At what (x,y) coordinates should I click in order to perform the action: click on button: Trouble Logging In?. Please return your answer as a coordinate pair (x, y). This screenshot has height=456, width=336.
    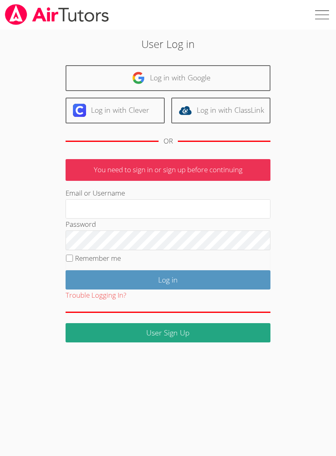
    Looking at the image, I should click on (96, 295).